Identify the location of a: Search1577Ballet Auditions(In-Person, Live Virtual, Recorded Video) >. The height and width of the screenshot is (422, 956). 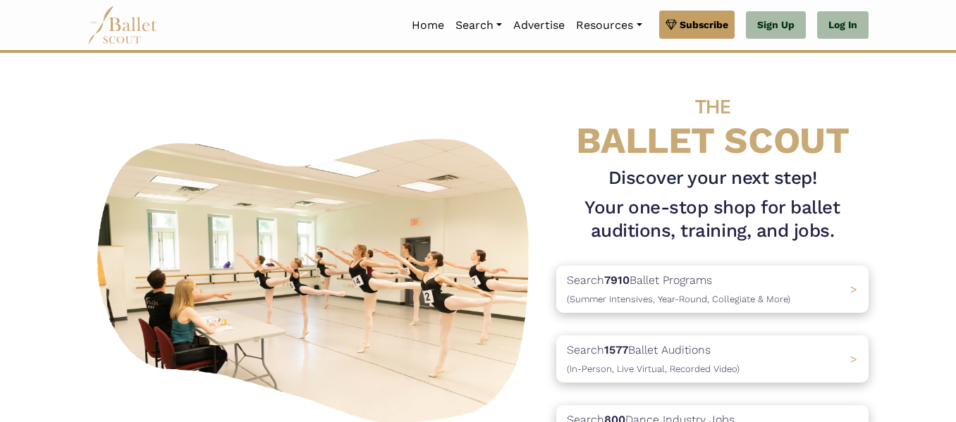
(712, 359).